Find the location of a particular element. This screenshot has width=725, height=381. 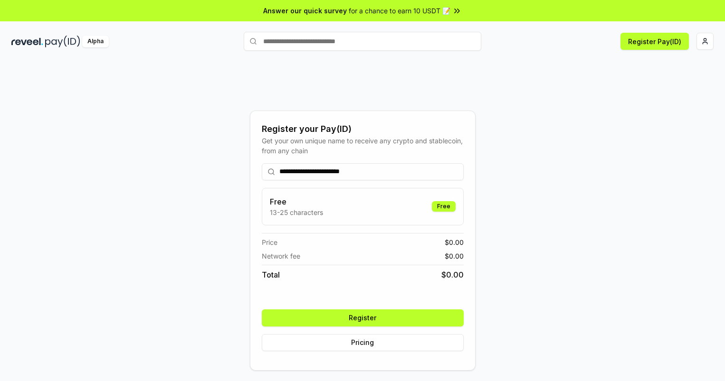

div: Alpha is located at coordinates (95, 41).